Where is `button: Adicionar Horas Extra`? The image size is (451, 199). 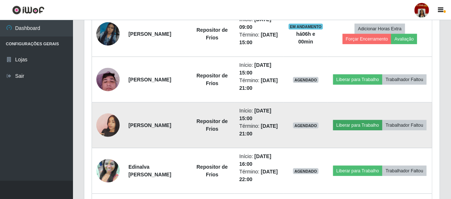
button: Adicionar Horas Extra is located at coordinates (379, 29).